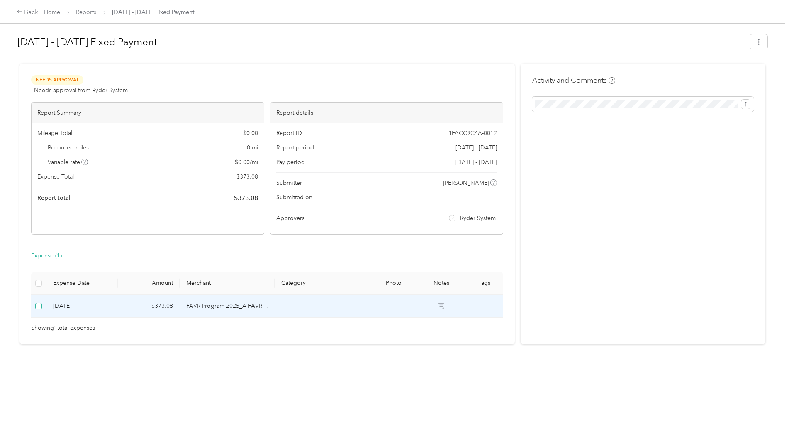  What do you see at coordinates (484, 283) in the screenshot?
I see `th: Tags` at bounding box center [484, 283].